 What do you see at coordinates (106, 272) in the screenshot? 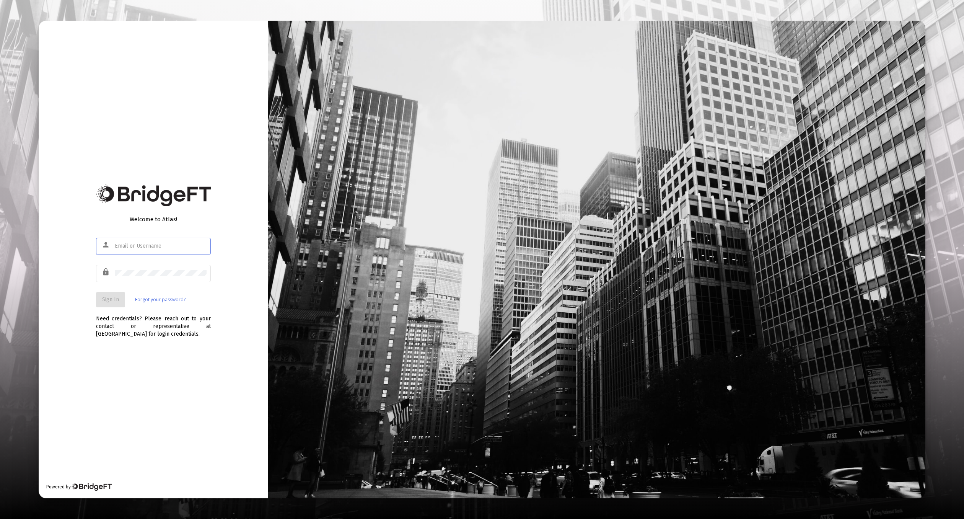
I see `mat-icon: lock` at bounding box center [106, 272].